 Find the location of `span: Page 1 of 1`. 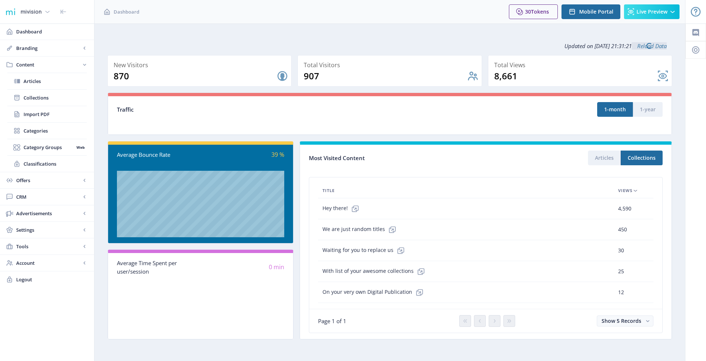

span: Page 1 of 1 is located at coordinates (332, 321).